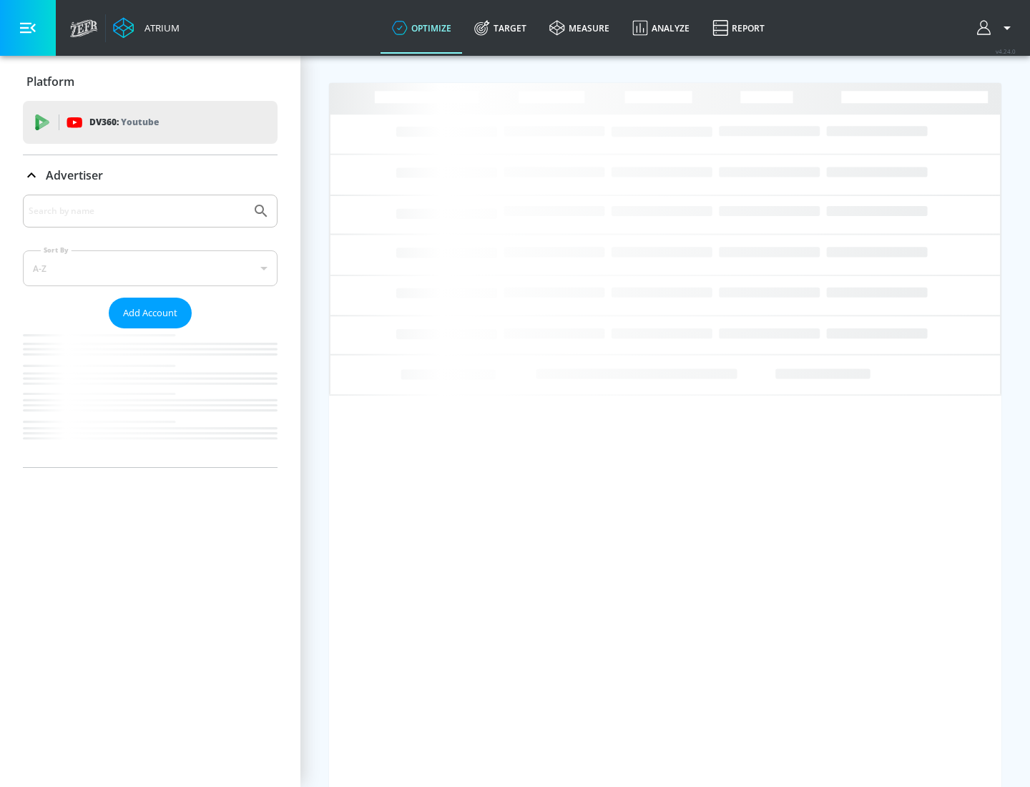  What do you see at coordinates (124, 122) in the screenshot?
I see `p: DV360:` at bounding box center [124, 122].